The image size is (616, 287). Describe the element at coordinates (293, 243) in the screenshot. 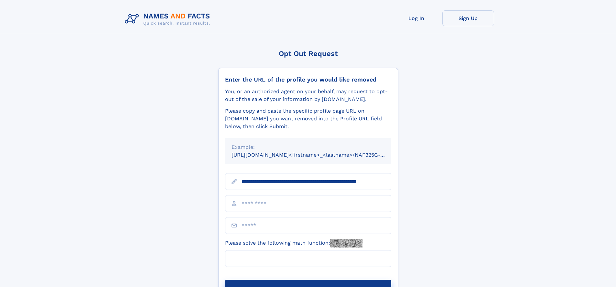

I see `label: Please solve the following math function:` at that location.